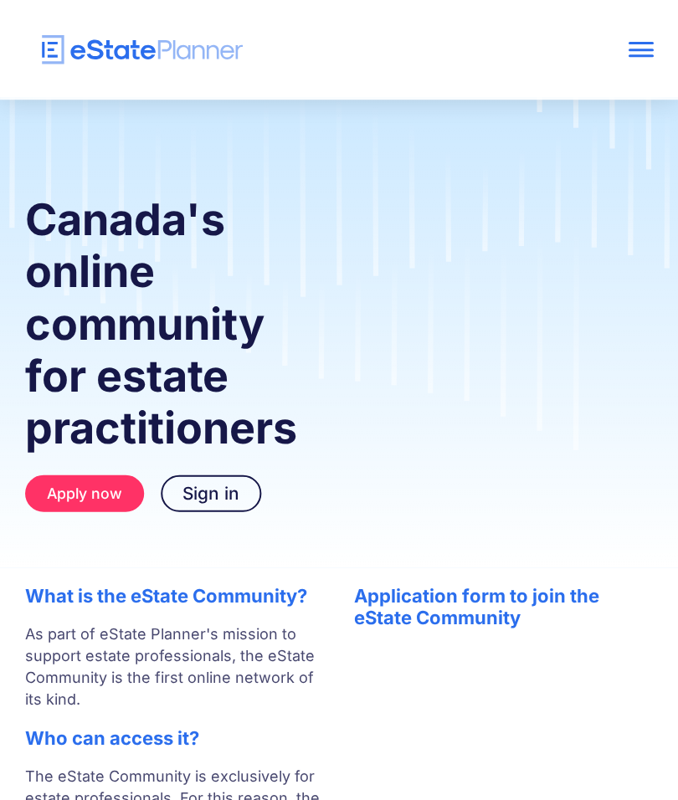 The height and width of the screenshot is (800, 678). I want to click on h2: Who can access it?, so click(172, 738).